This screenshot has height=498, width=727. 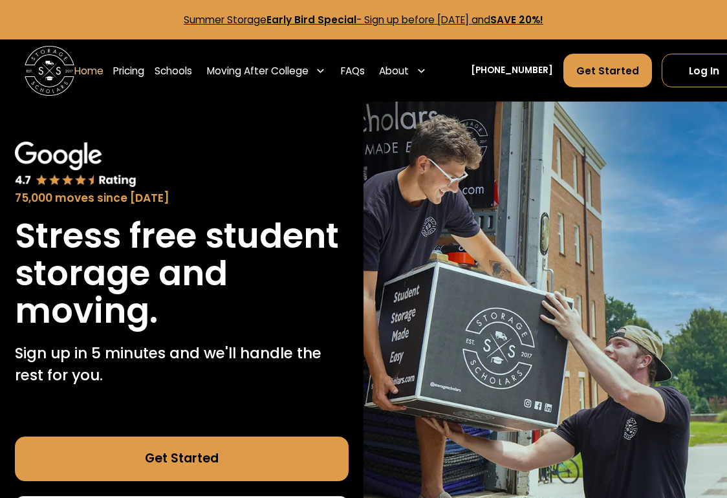 What do you see at coordinates (173, 70) in the screenshot?
I see `a: Schools` at bounding box center [173, 70].